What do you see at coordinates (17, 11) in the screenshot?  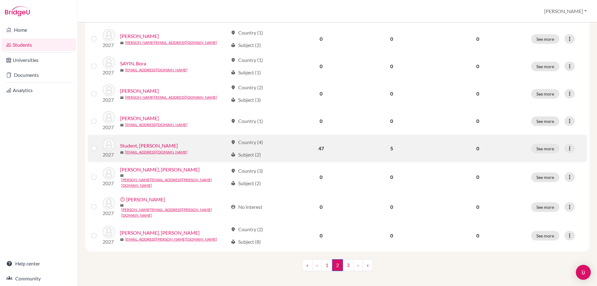 I see `img: Bridge-U` at bounding box center [17, 11].